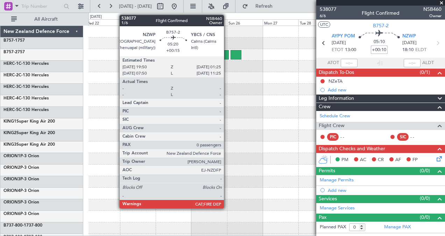 Image resolution: width=445 pixels, height=236 pixels. Describe the element at coordinates (425, 72) in the screenshot. I see `span: (0/1)` at that location.